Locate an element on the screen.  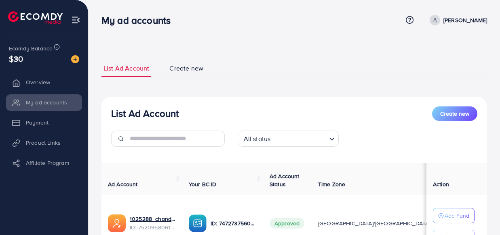
div: <span class='underline'>1025288_chandsitara 2_1751109521773</span></br>7520958061609271313 is located at coordinates (153, 223).